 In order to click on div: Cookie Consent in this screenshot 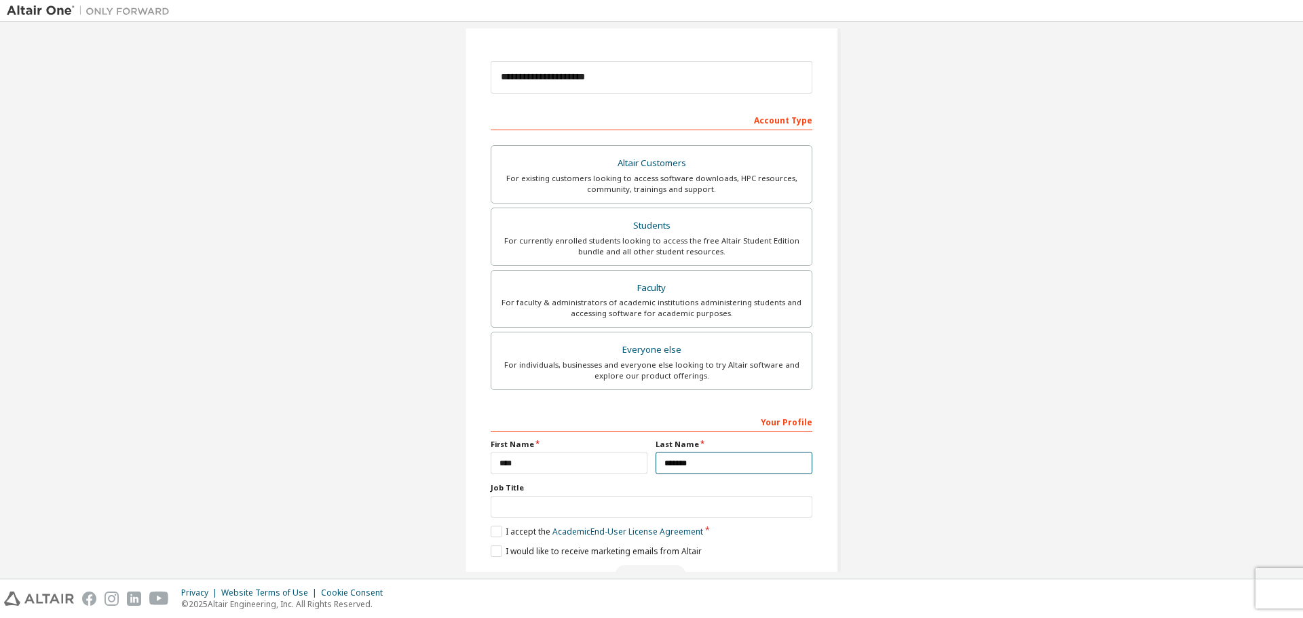, I will do `click(356, 593)`.